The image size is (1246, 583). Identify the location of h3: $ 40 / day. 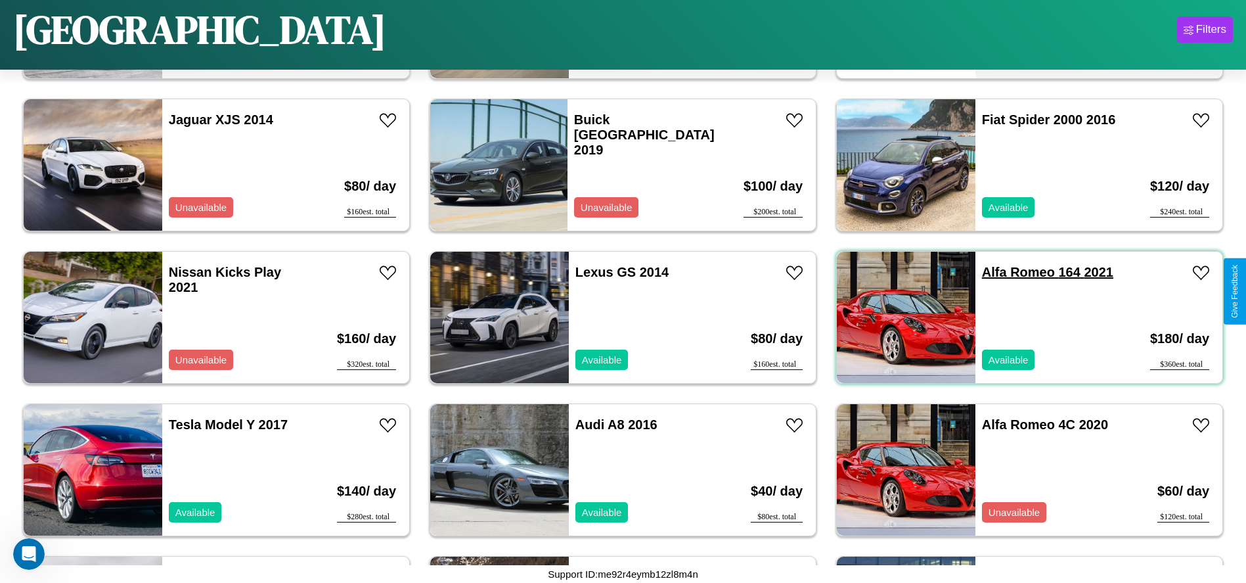
(776, 491).